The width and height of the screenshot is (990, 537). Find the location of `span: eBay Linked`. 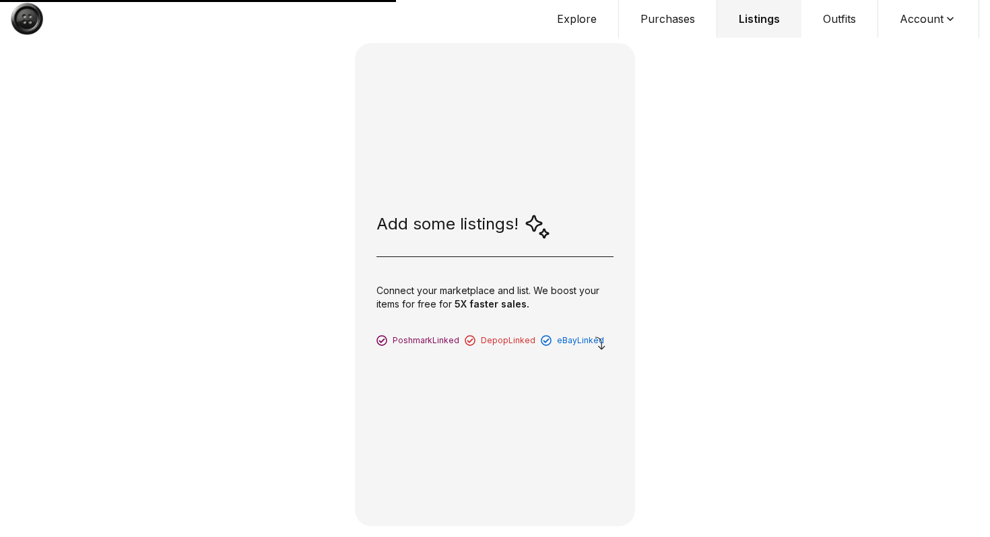

span: eBay Linked is located at coordinates (581, 341).